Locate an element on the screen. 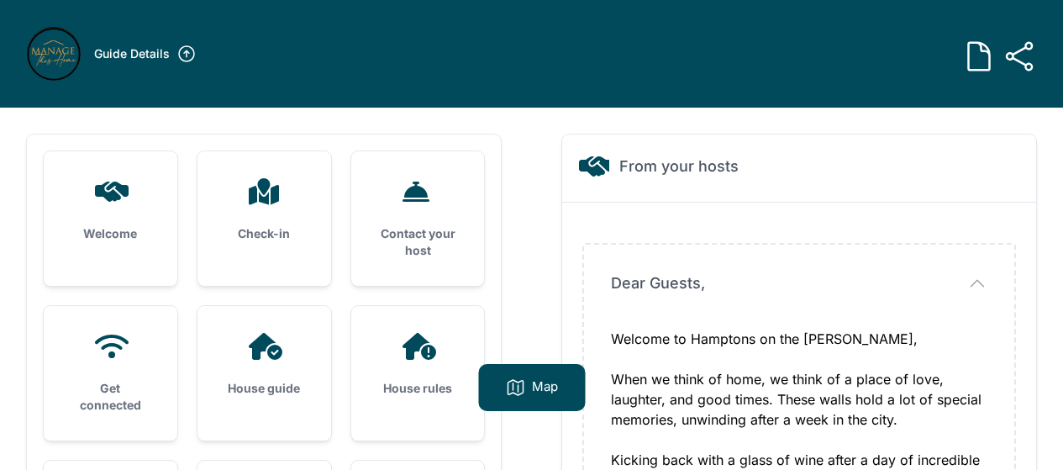 The height and width of the screenshot is (470, 1063). h3: Welcome is located at coordinates (110, 234).